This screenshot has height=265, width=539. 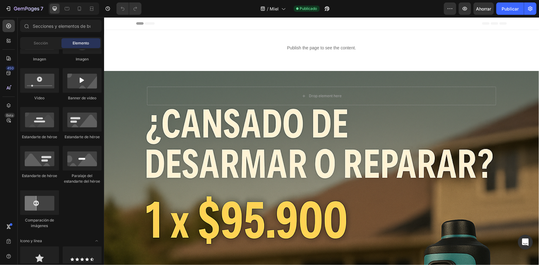 I want to click on font: Ahorrar, so click(x=484, y=9).